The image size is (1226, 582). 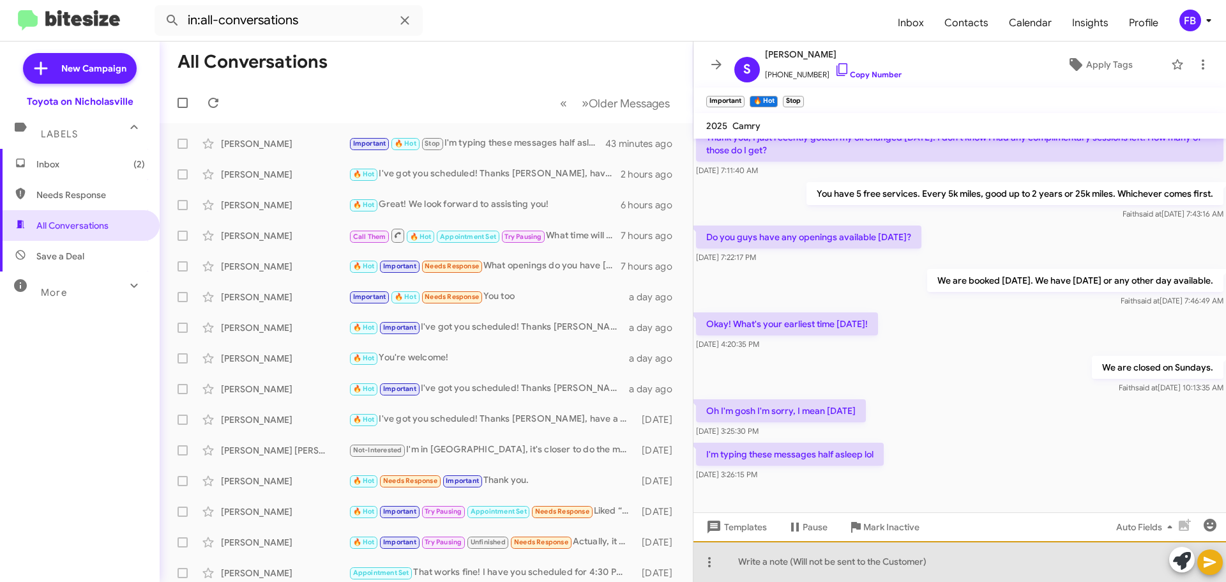 What do you see at coordinates (790, 454) in the screenshot?
I see `p: I'm typing these messages half asleep lol` at bounding box center [790, 454].